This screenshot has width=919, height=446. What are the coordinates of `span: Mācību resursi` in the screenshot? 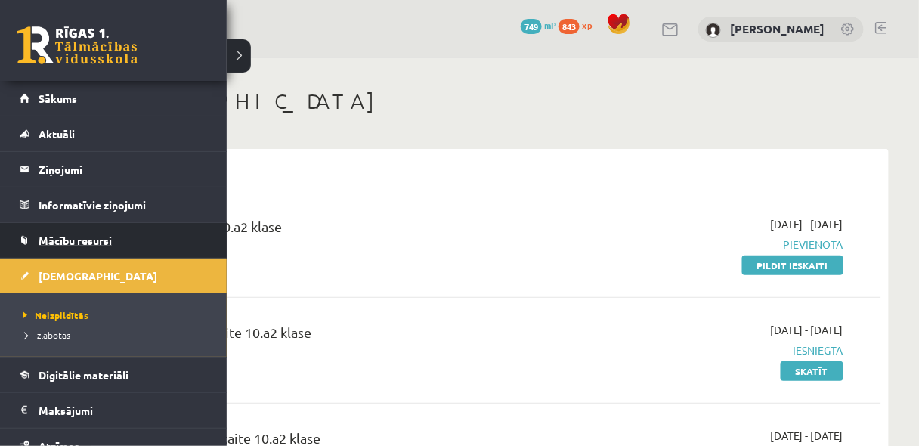 It's located at (75, 240).